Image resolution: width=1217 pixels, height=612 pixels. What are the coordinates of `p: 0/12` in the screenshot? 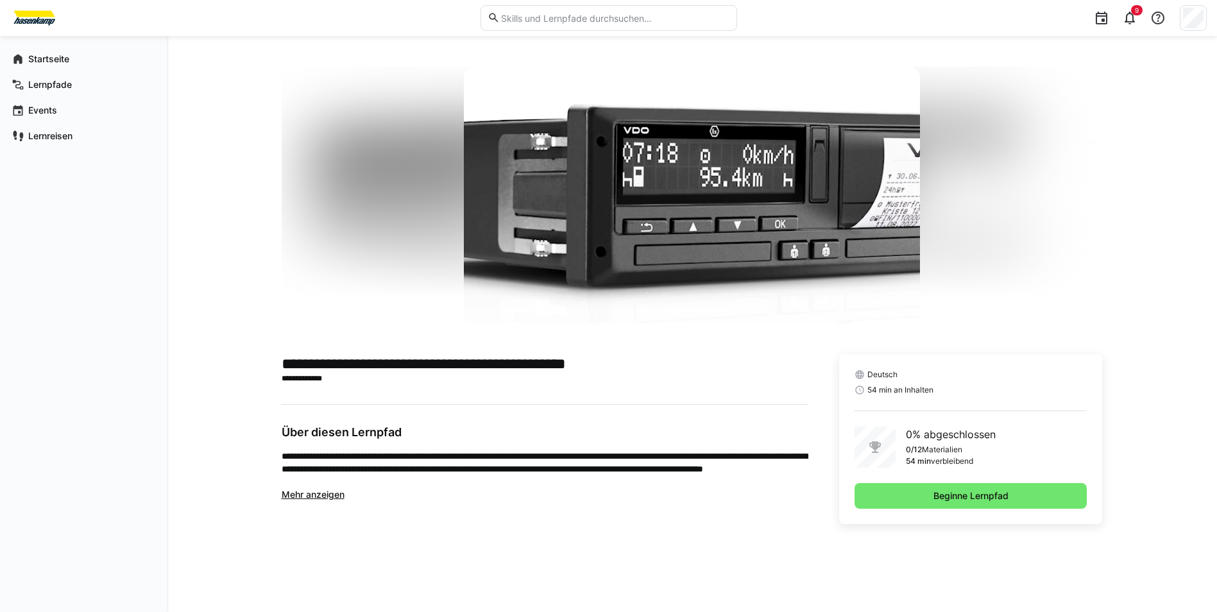 It's located at (914, 450).